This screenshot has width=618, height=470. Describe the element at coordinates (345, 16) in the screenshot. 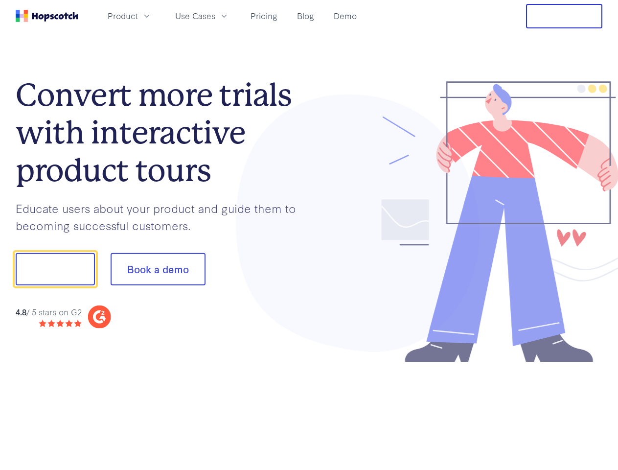

I see `a: Demo` at that location.